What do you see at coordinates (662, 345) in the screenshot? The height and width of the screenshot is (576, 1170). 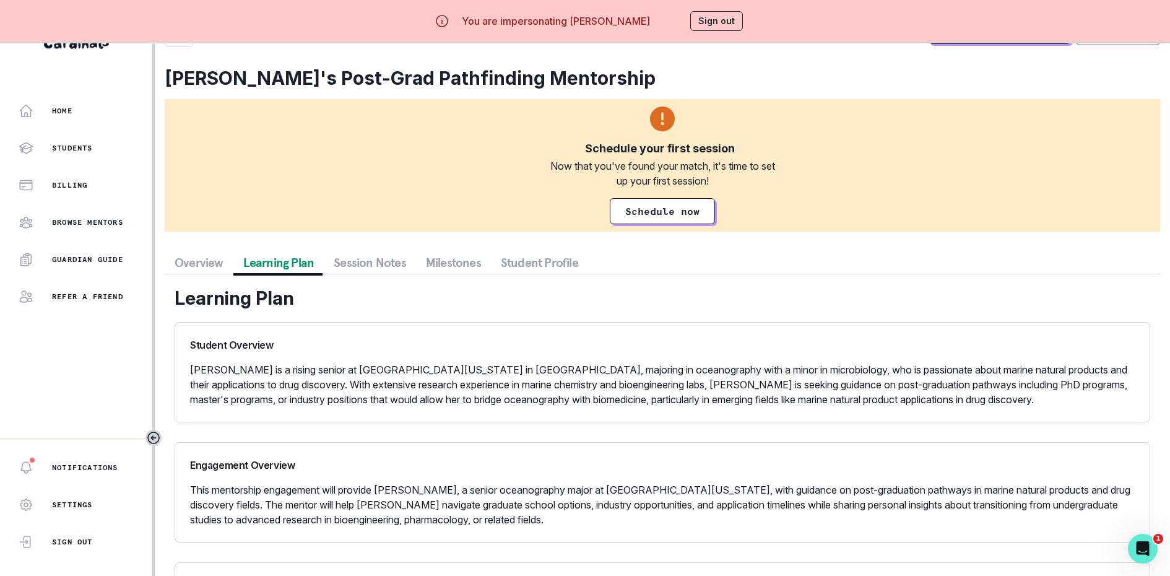 I see `p: Student Overview` at bounding box center [662, 345].